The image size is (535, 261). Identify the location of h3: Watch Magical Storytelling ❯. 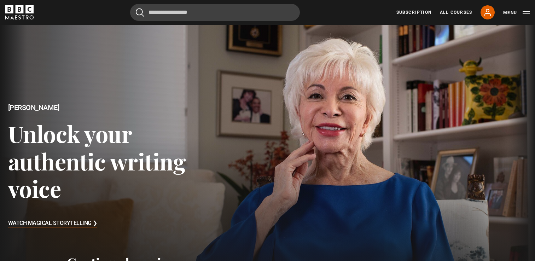
(53, 223).